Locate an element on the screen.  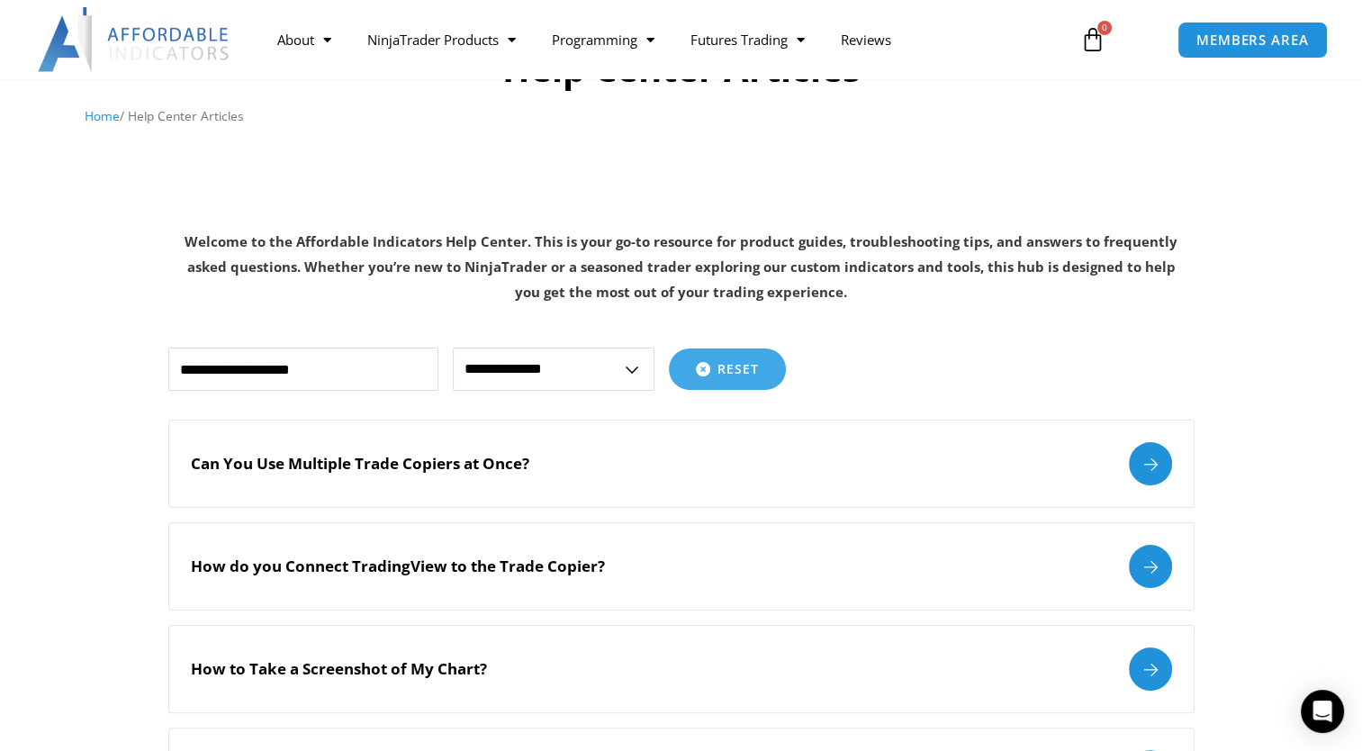
nav: Menu is located at coordinates (660, 40).